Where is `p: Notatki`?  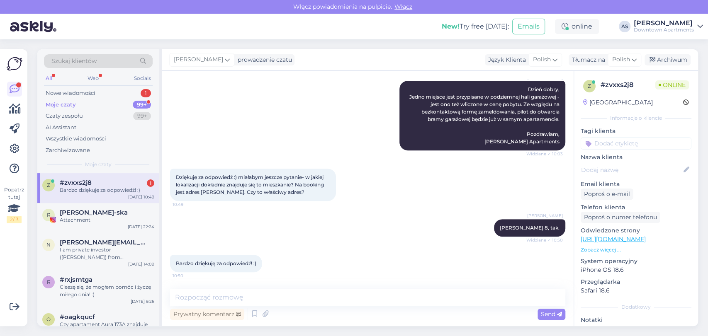 p: Notatki is located at coordinates (636, 320).